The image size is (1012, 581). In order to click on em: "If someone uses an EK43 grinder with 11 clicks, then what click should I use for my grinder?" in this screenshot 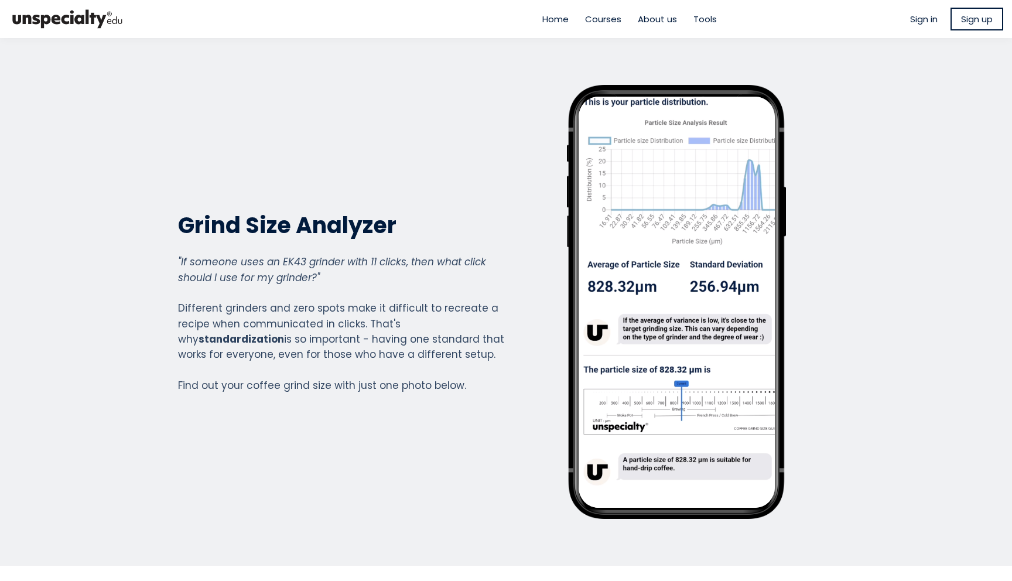, I will do `click(332, 269)`.